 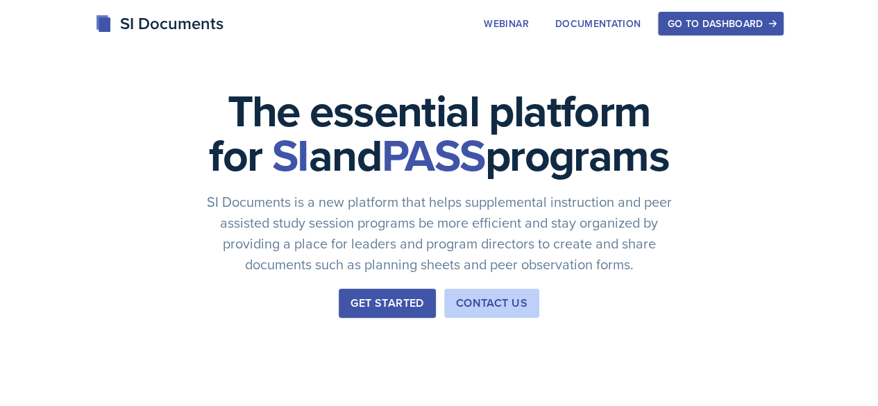 I want to click on div: Get Started, so click(x=386, y=303).